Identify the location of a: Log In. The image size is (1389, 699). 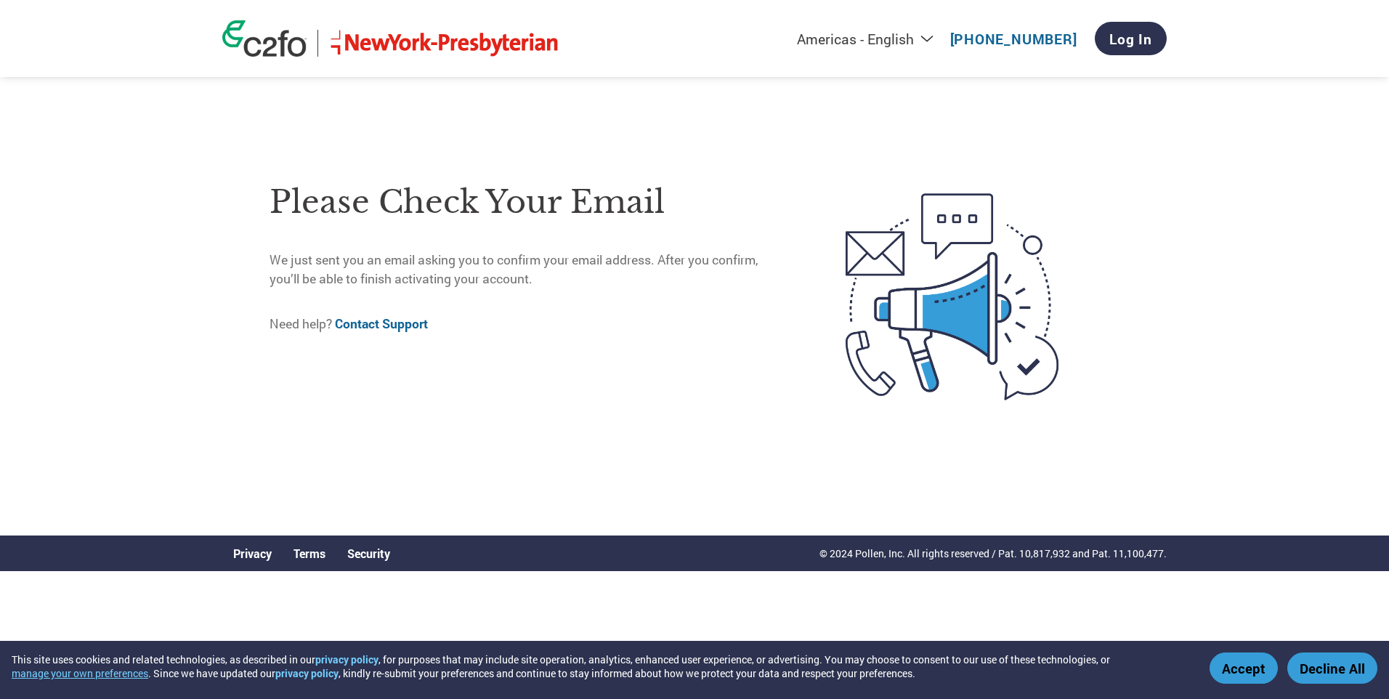
(1131, 39).